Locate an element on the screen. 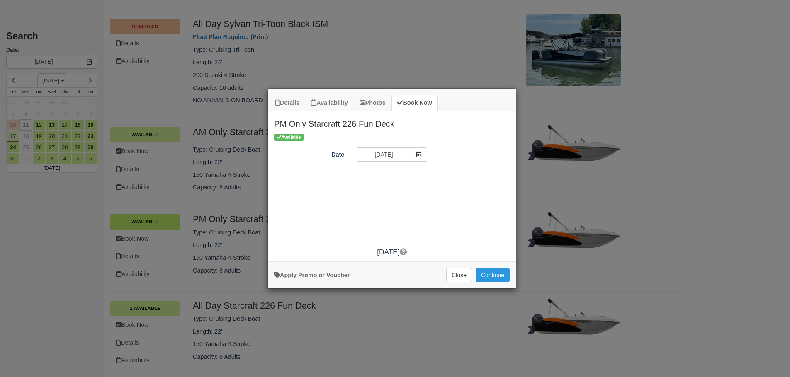 Image resolution: width=790 pixels, height=377 pixels. a: Availability is located at coordinates (329, 103).